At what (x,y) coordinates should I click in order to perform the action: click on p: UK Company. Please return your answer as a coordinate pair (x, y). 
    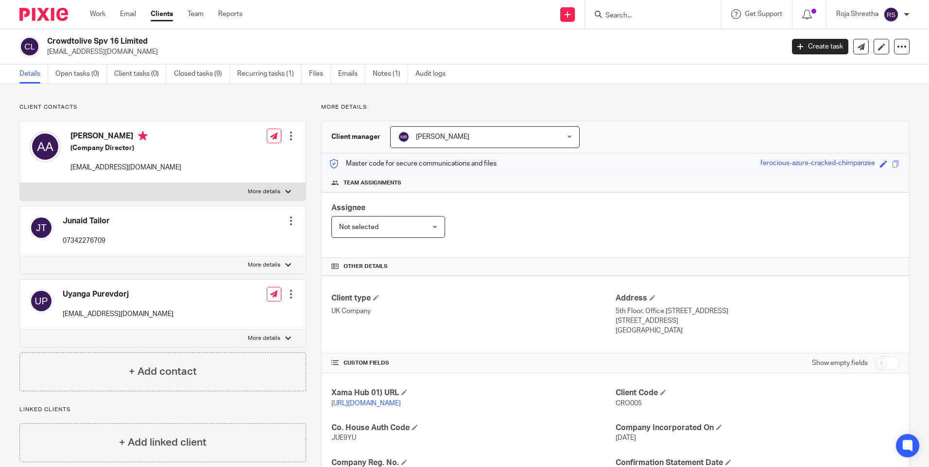
    Looking at the image, I should click on (473, 311).